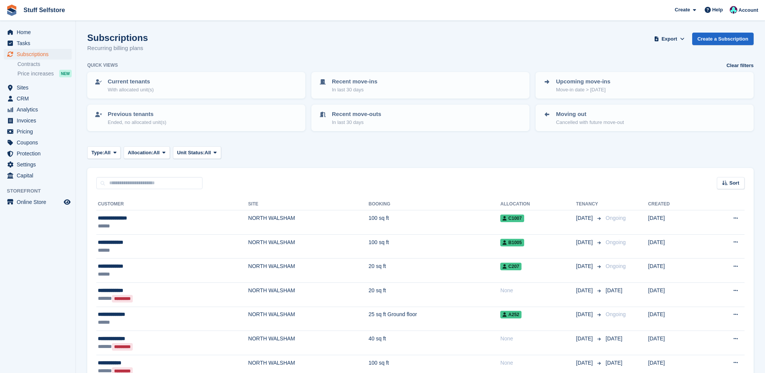 Image resolution: width=765 pixels, height=373 pixels. What do you see at coordinates (511, 315) in the screenshot?
I see `span: A252` at bounding box center [511, 315].